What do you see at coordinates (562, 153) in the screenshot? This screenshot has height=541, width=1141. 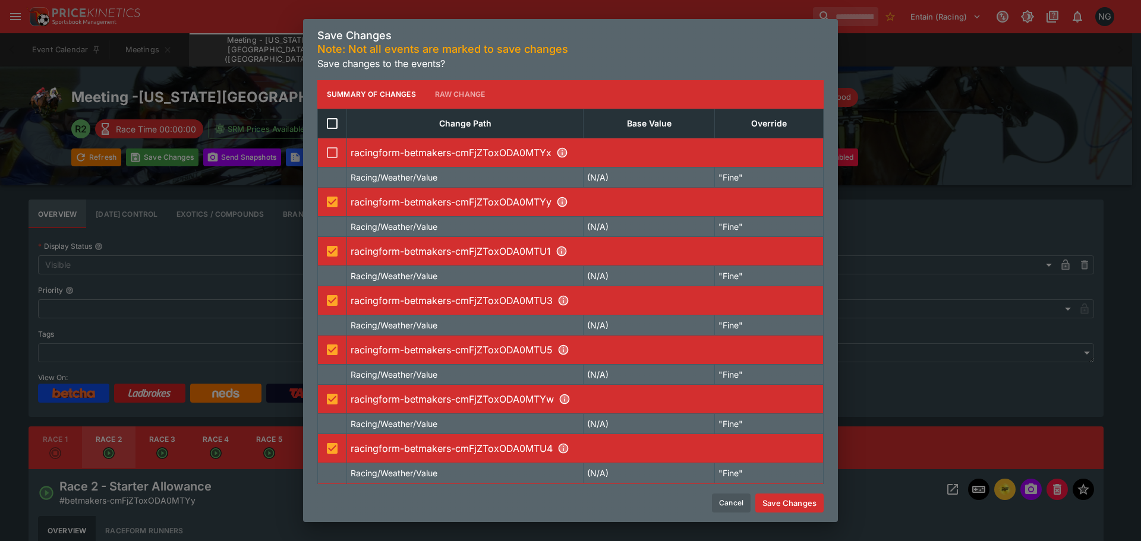 I see `svg: R1 - Race 1 - Maiden Claiming` at bounding box center [562, 153].